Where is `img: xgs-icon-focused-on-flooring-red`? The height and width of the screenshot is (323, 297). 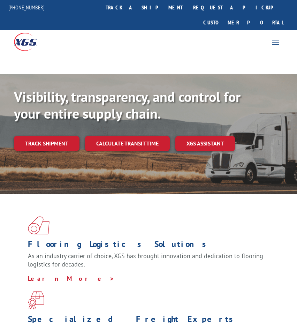
img: xgs-icon-focused-on-flooring-red is located at coordinates (36, 300).